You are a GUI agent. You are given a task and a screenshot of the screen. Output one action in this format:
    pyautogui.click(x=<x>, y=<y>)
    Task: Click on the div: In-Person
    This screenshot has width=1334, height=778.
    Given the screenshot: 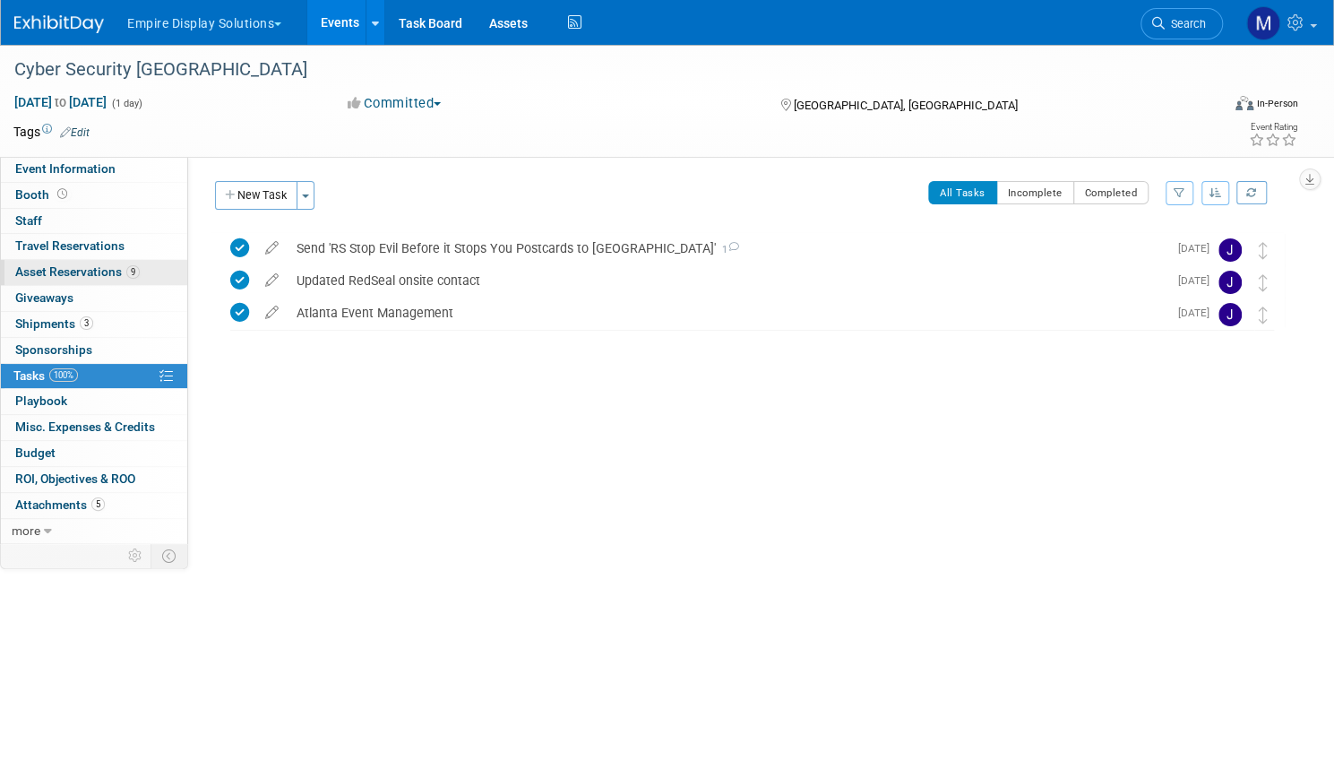 What is the action you would take?
    pyautogui.click(x=1277, y=103)
    